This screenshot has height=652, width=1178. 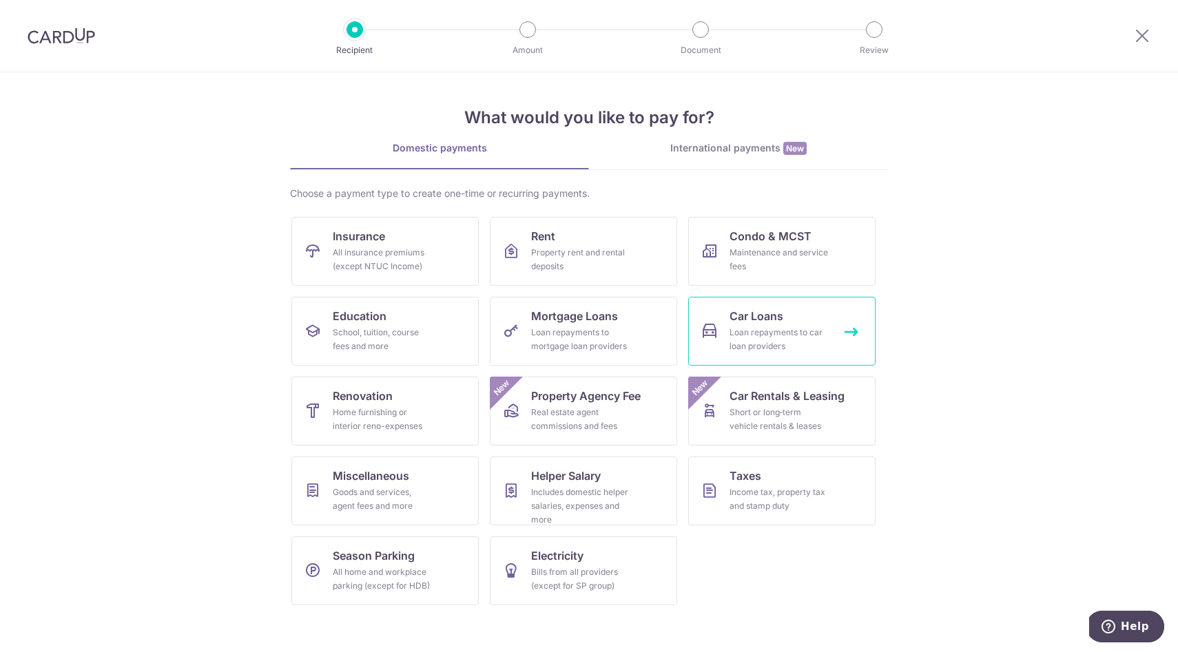 I want to click on div: Loan repayments to mortgage loan providers, so click(x=581, y=340).